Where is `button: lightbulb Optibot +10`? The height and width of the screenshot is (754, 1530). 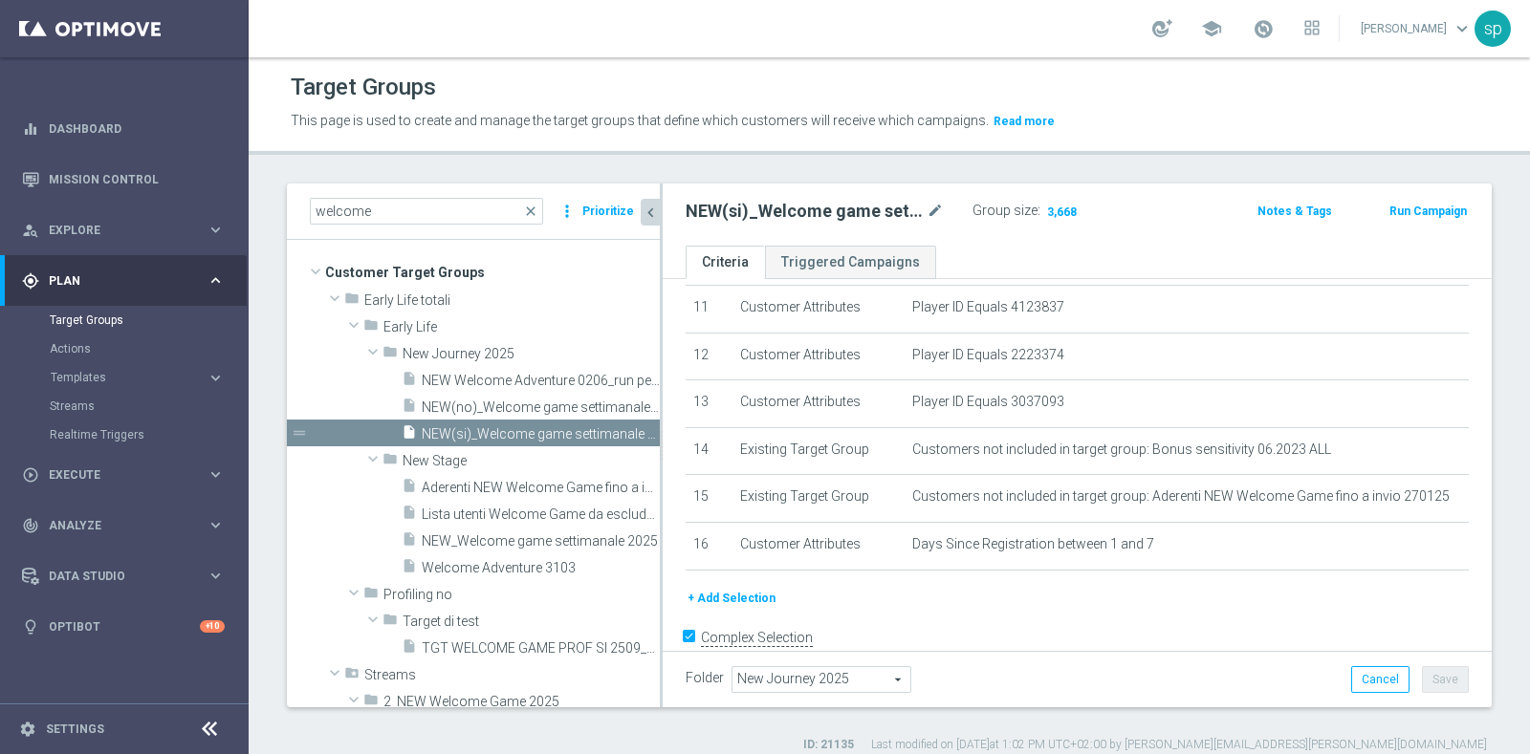 button: lightbulb Optibot +10 is located at coordinates (123, 627).